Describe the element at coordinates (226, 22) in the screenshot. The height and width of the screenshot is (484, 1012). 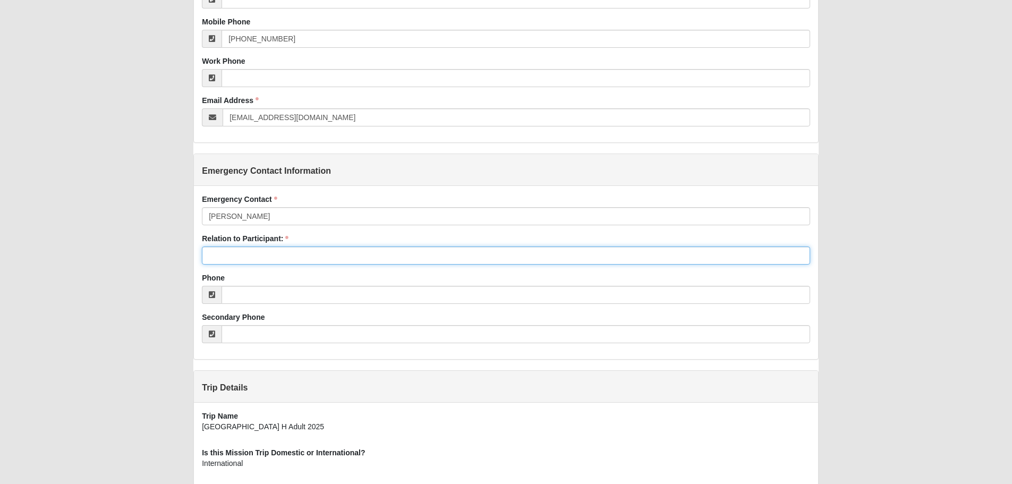
I see `label: Mobile Phone` at that location.